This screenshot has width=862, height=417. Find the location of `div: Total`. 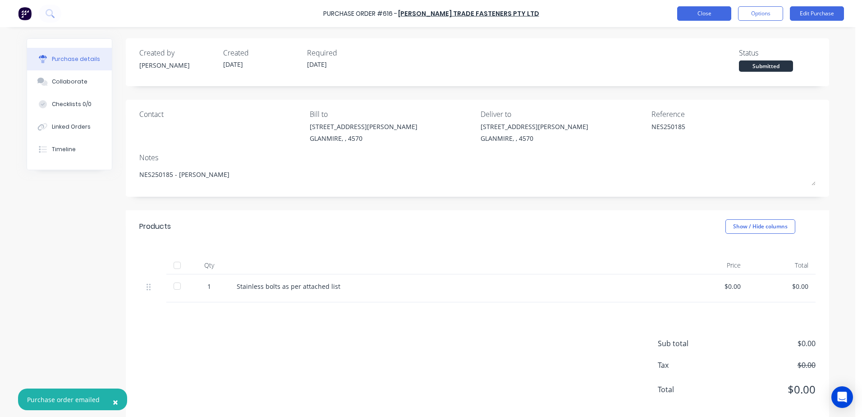

div: Total is located at coordinates (782, 265).